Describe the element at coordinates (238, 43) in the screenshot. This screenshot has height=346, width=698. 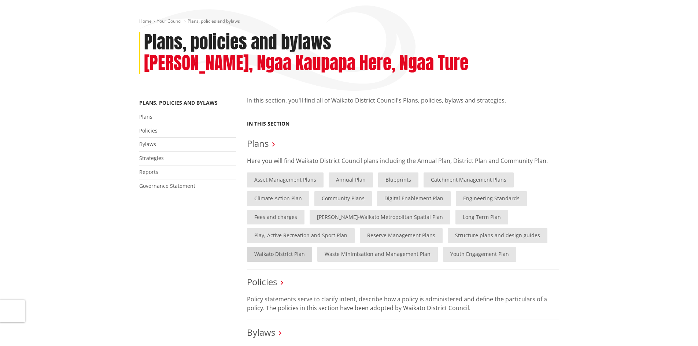
I see `h1: Plans, policies and bylaws` at that location.